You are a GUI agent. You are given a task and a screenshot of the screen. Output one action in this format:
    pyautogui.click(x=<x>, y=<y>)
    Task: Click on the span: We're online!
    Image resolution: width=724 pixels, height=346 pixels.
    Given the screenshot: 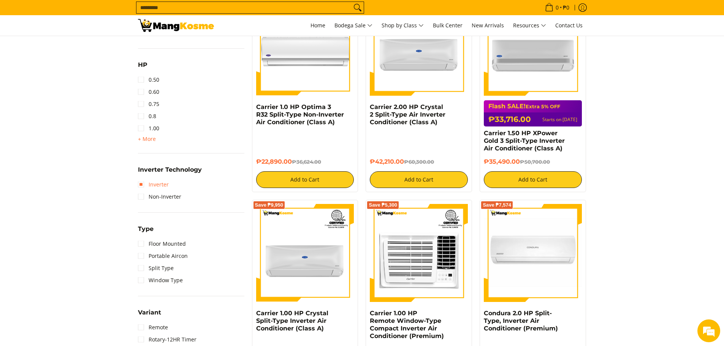 What is the action you would take?
    pyautogui.click(x=74, y=134)
    